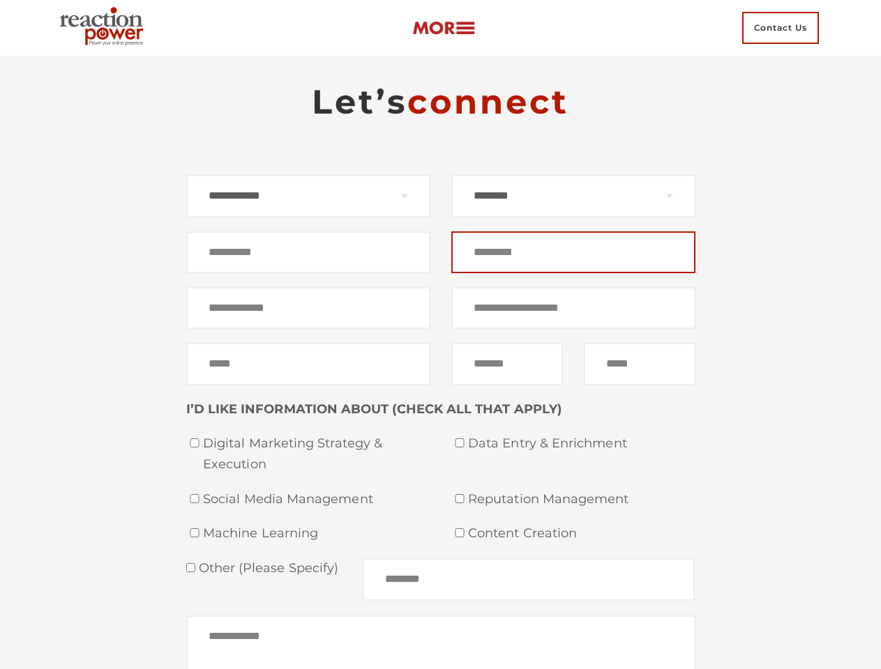 This screenshot has height=669, width=881. Describe the element at coordinates (488, 102) in the screenshot. I see `span: connect` at that location.